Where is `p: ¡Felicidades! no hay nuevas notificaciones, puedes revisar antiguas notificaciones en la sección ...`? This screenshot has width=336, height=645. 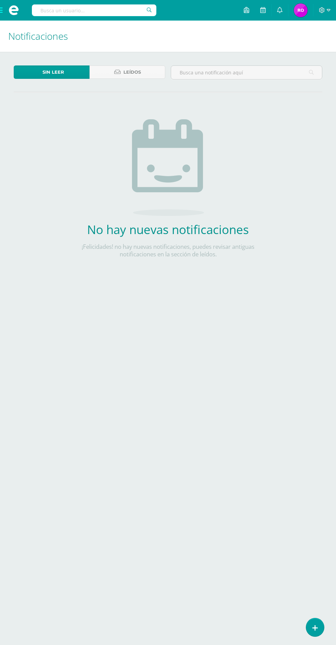
p: ¡Felicidades! no hay nuevas notificaciones, puedes revisar antiguas notificaciones en la sección ... is located at coordinates (168, 250).